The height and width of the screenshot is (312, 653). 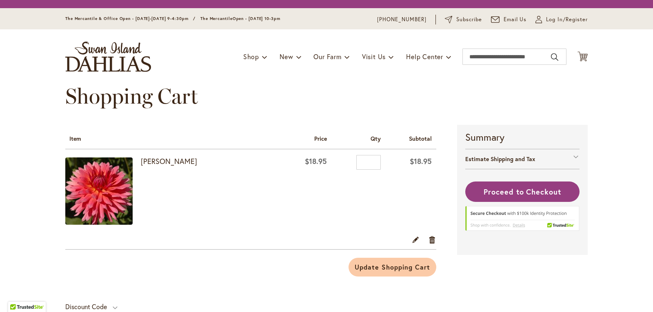 What do you see at coordinates (509, 20) in the screenshot?
I see `a: Email Us` at bounding box center [509, 20].